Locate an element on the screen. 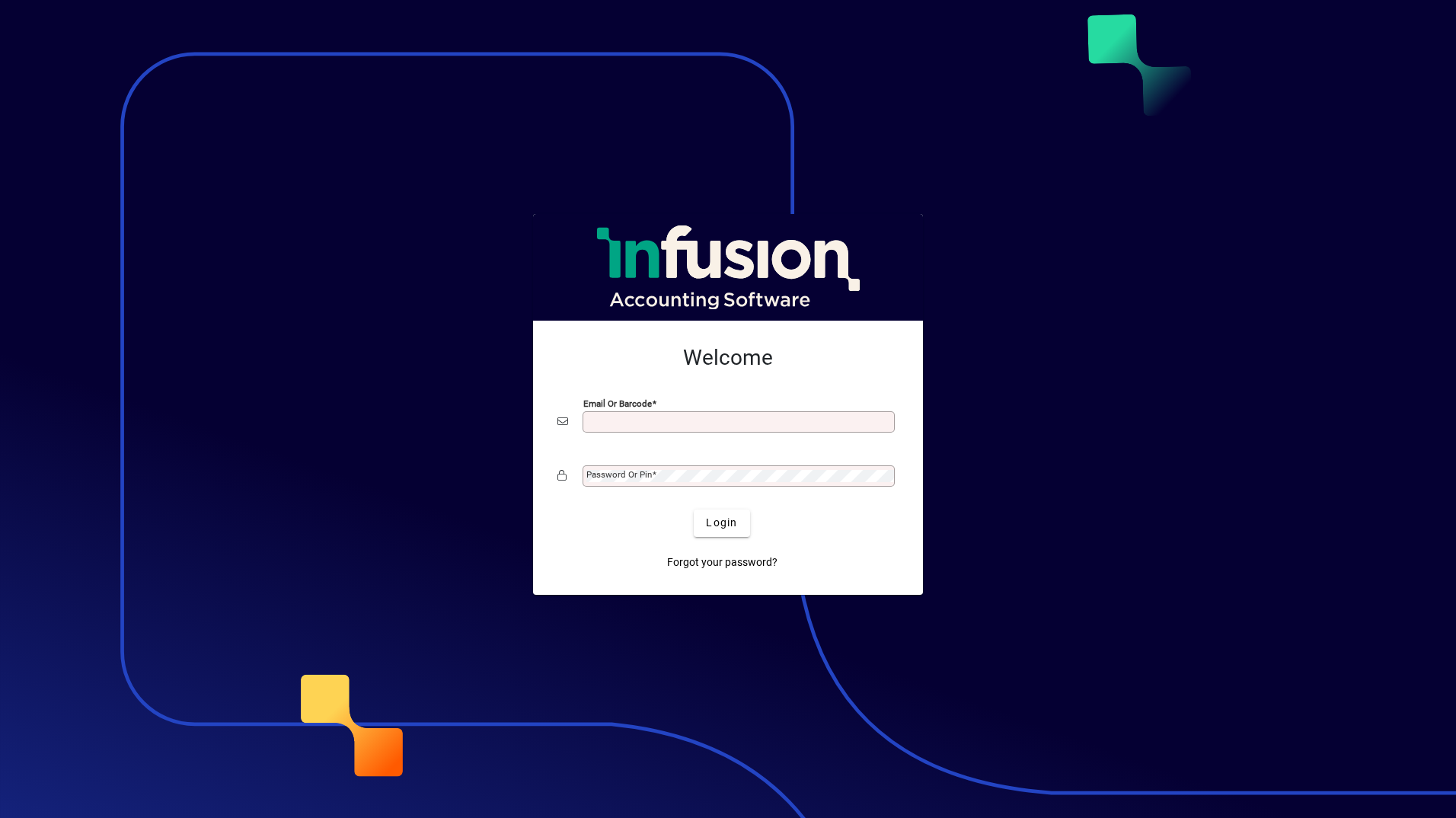  mat-label: Email or Barcode is located at coordinates (618, 403).